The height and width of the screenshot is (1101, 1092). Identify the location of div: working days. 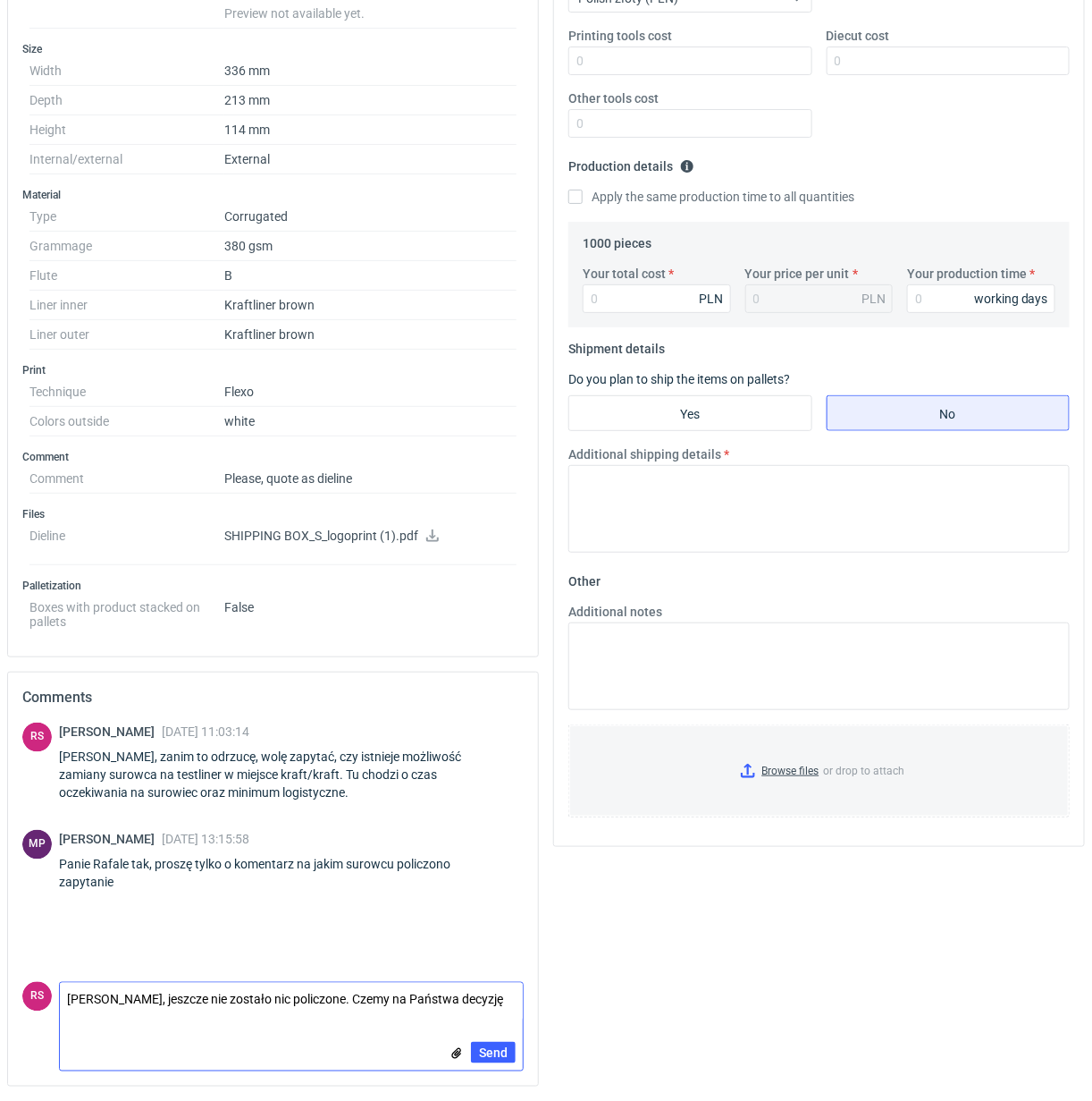
(1011, 298).